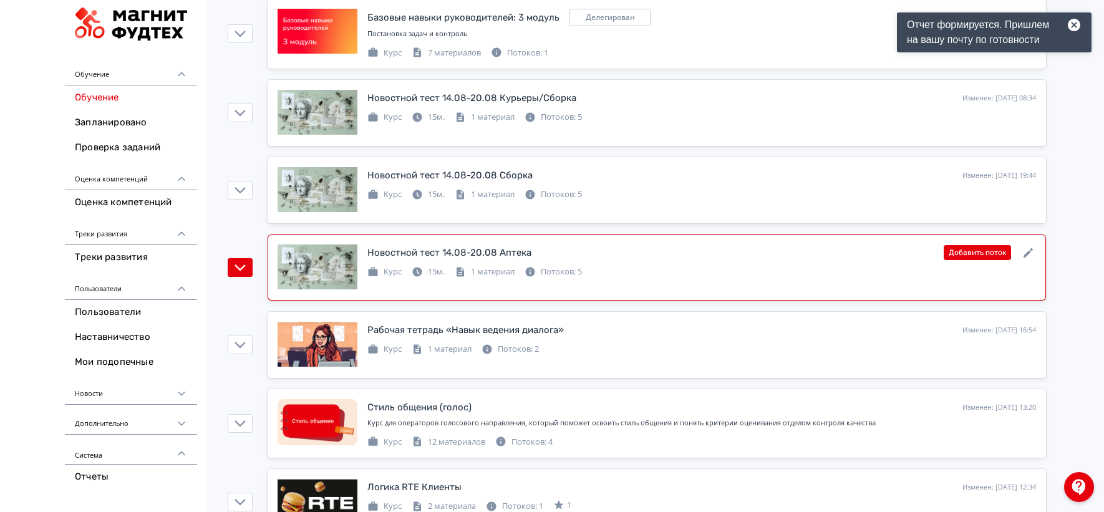  Describe the element at coordinates (977, 253) in the screenshot. I see `button: Добавить поток` at that location.